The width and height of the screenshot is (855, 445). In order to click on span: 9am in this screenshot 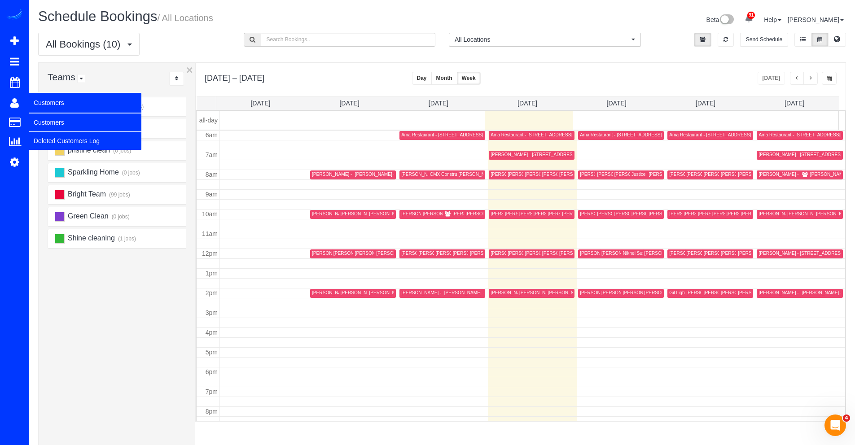, I will do `click(211, 194)`.